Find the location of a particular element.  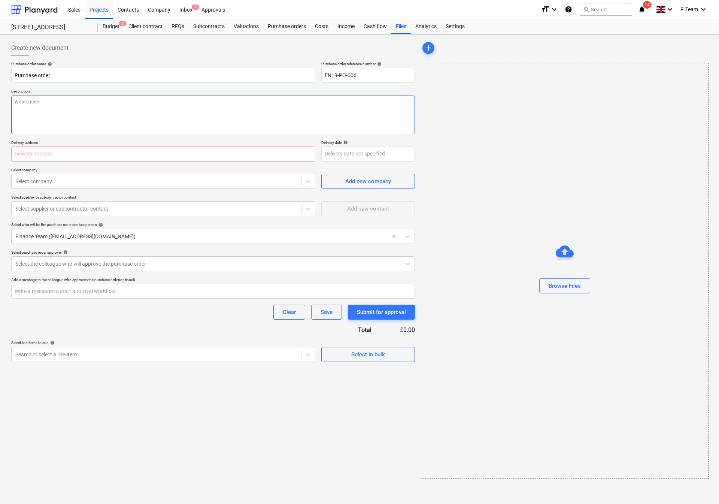

a: Subcontracts is located at coordinates (209, 27).